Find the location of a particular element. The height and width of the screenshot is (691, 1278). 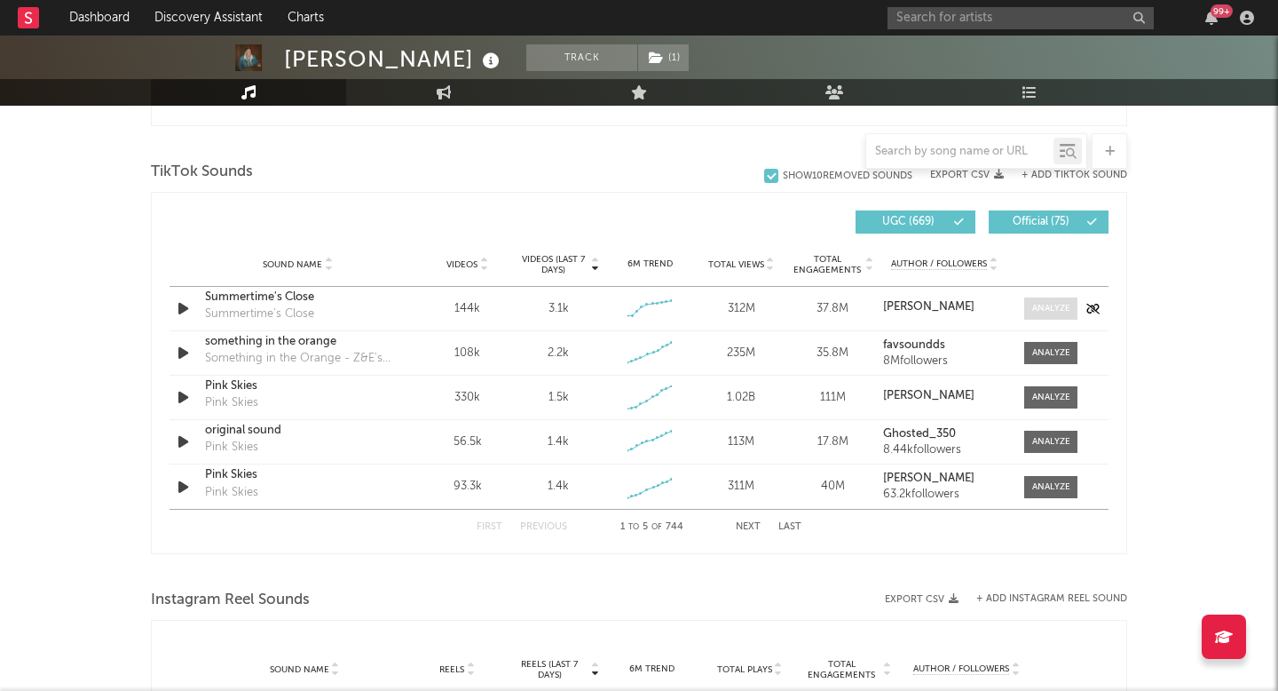

button: UGC(669) is located at coordinates (915, 222).